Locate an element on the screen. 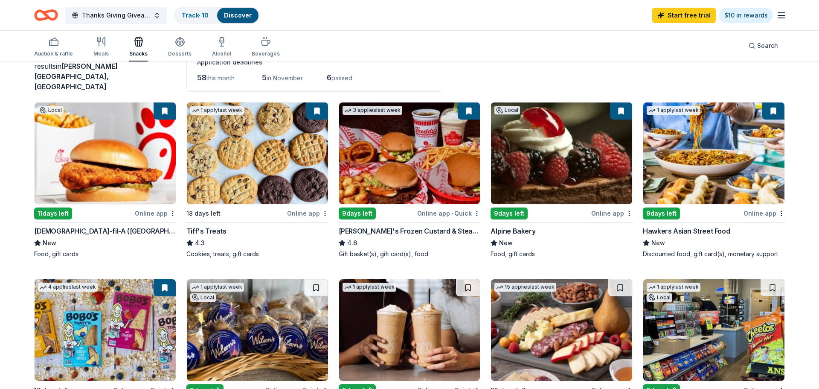 The width and height of the screenshot is (819, 389). img: Image for Tiff's Treats is located at coordinates (257, 153).